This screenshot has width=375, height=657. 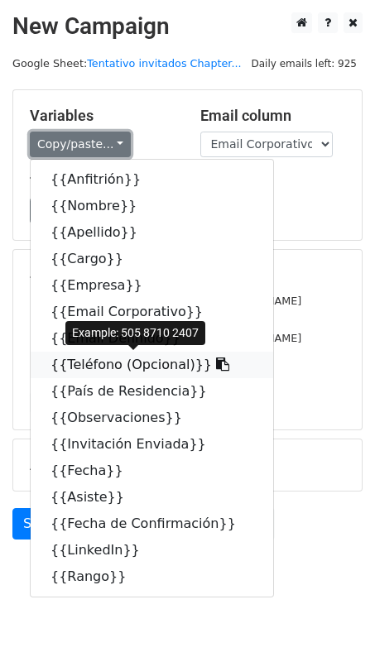 I want to click on a: {{LinkedIn}}, so click(x=151, y=550).